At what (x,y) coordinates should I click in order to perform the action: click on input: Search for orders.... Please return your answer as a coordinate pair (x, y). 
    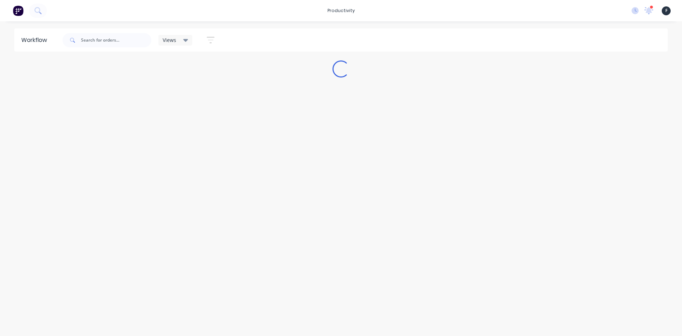
    Looking at the image, I should click on (116, 40).